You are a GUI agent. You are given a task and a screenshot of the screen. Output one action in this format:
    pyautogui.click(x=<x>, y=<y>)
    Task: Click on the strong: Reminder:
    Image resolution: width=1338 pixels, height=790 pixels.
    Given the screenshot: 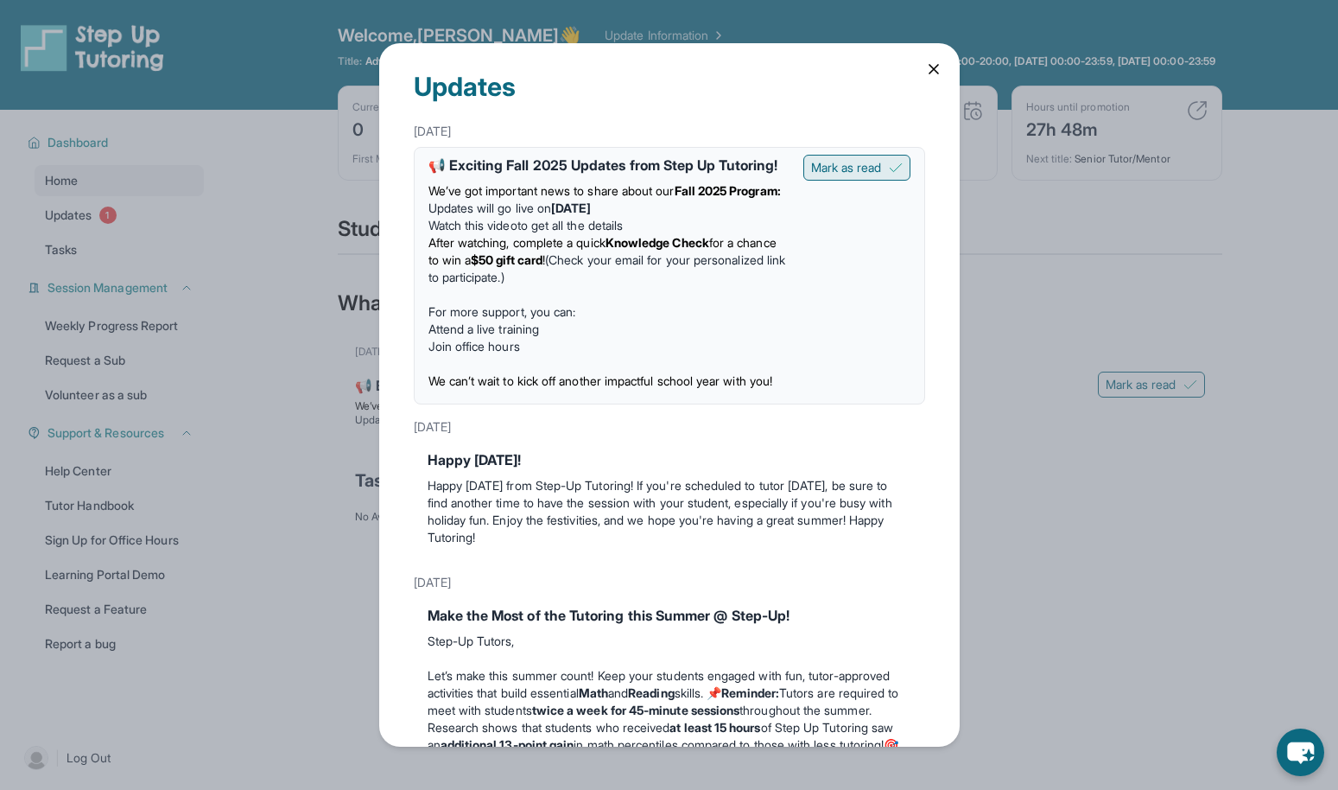 What is the action you would take?
    pyautogui.click(x=750, y=692)
    